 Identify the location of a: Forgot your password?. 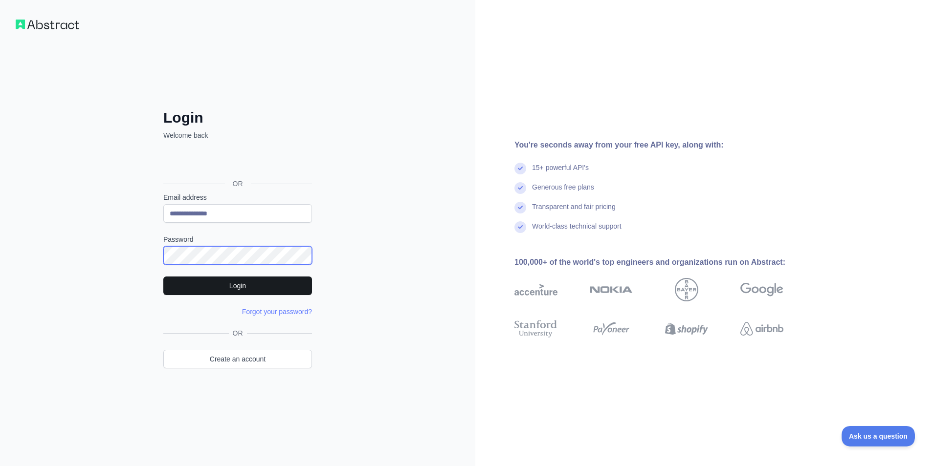
(277, 312).